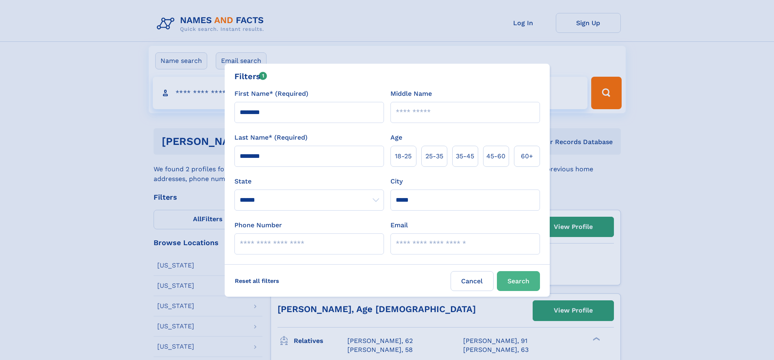 This screenshot has height=360, width=774. I want to click on span: 18‑25, so click(403, 156).